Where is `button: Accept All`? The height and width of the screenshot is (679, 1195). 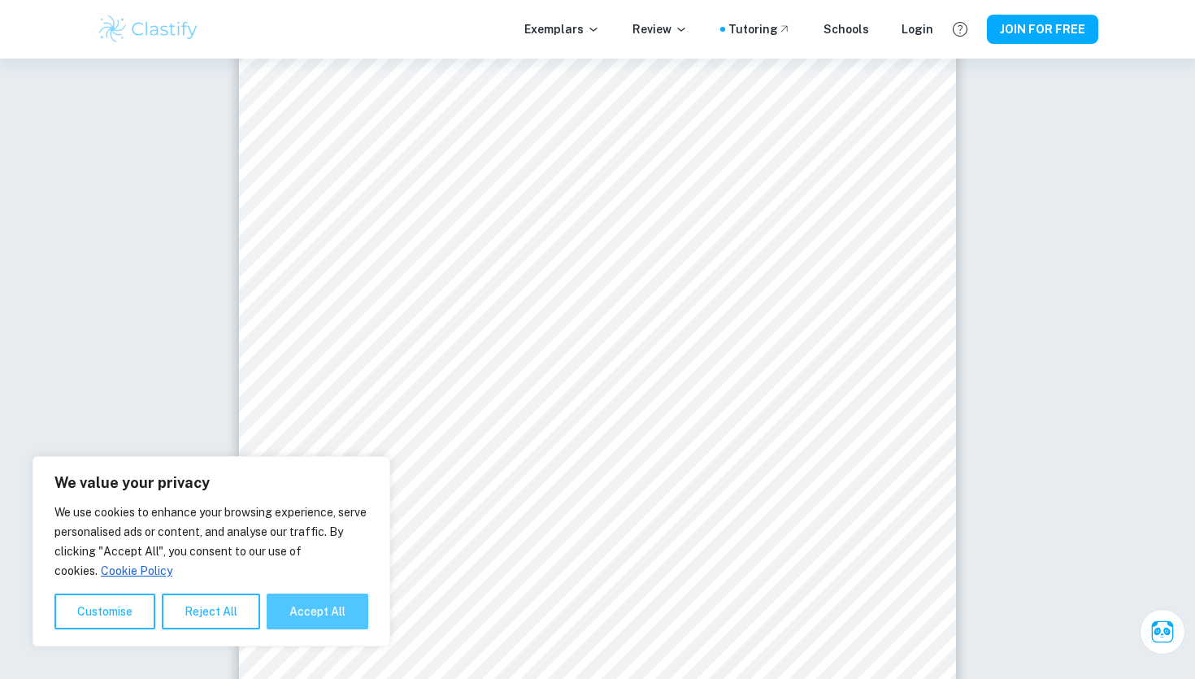
button: Accept All is located at coordinates (317, 611).